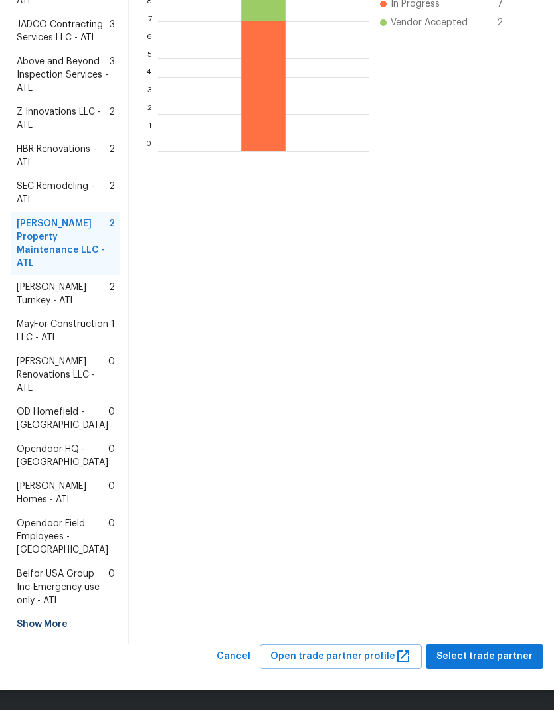 This screenshot has height=710, width=554. Describe the element at coordinates (429, 23) in the screenshot. I see `span: Vendor Accepted` at that location.